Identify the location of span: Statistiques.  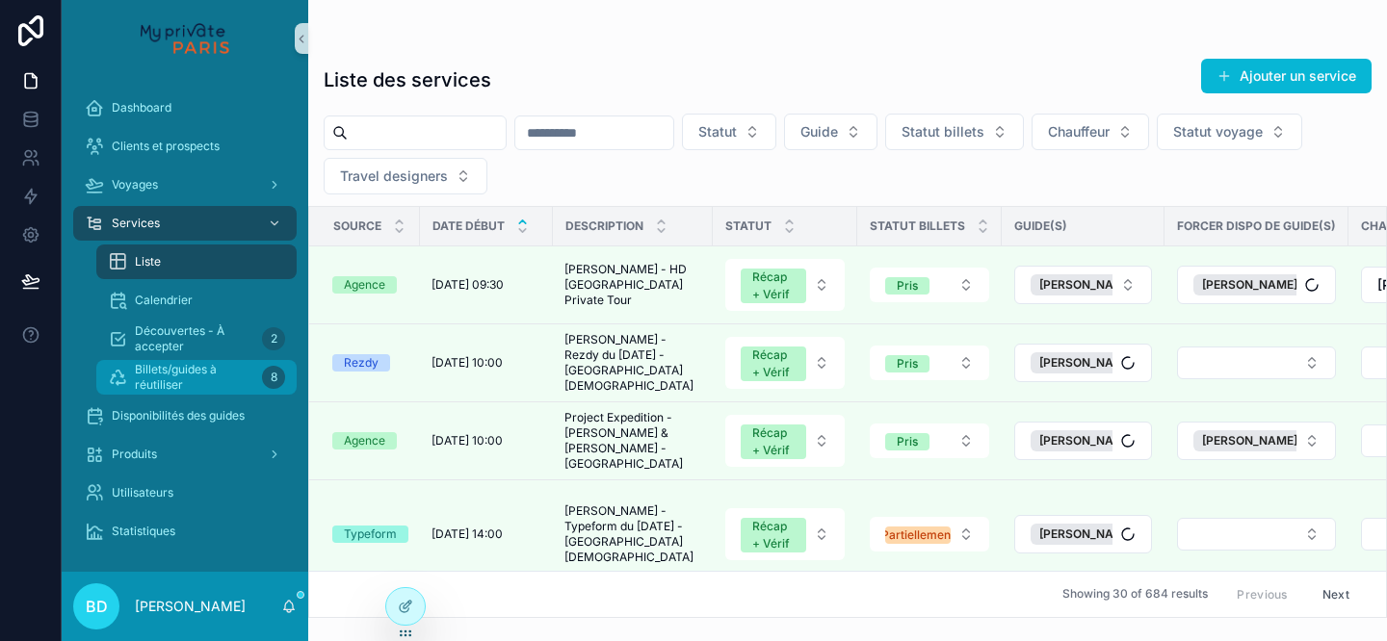
(143, 532).